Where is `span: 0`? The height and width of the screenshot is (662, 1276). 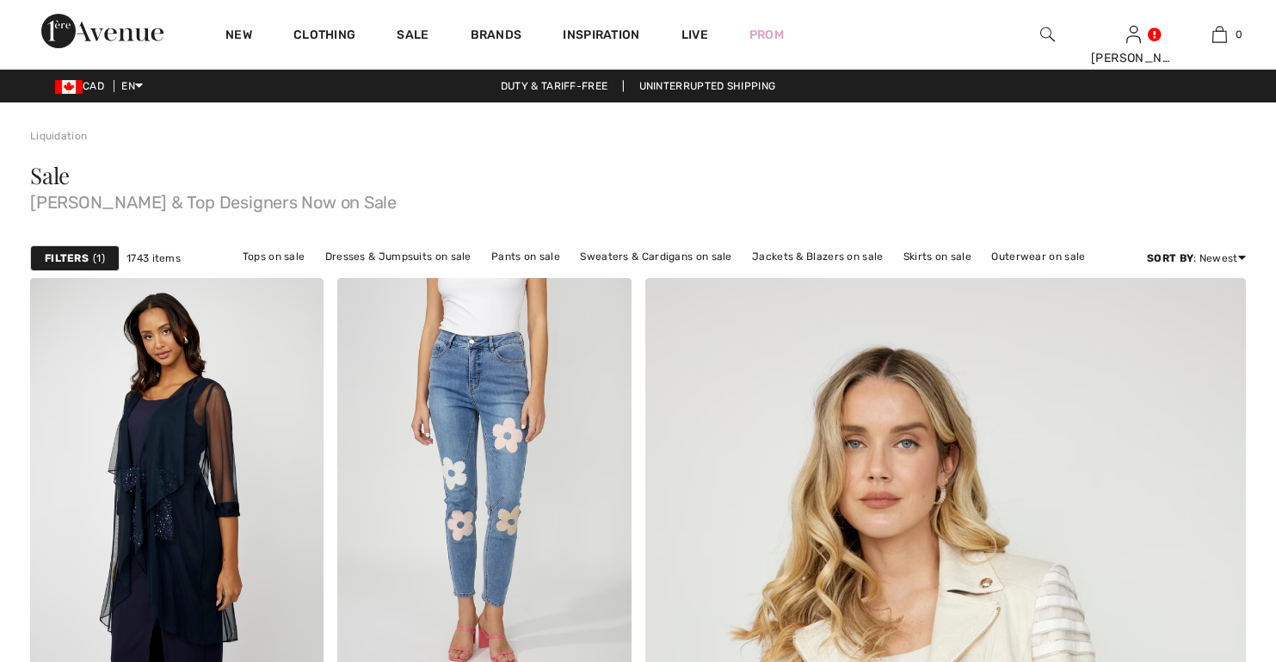 span: 0 is located at coordinates (1239, 34).